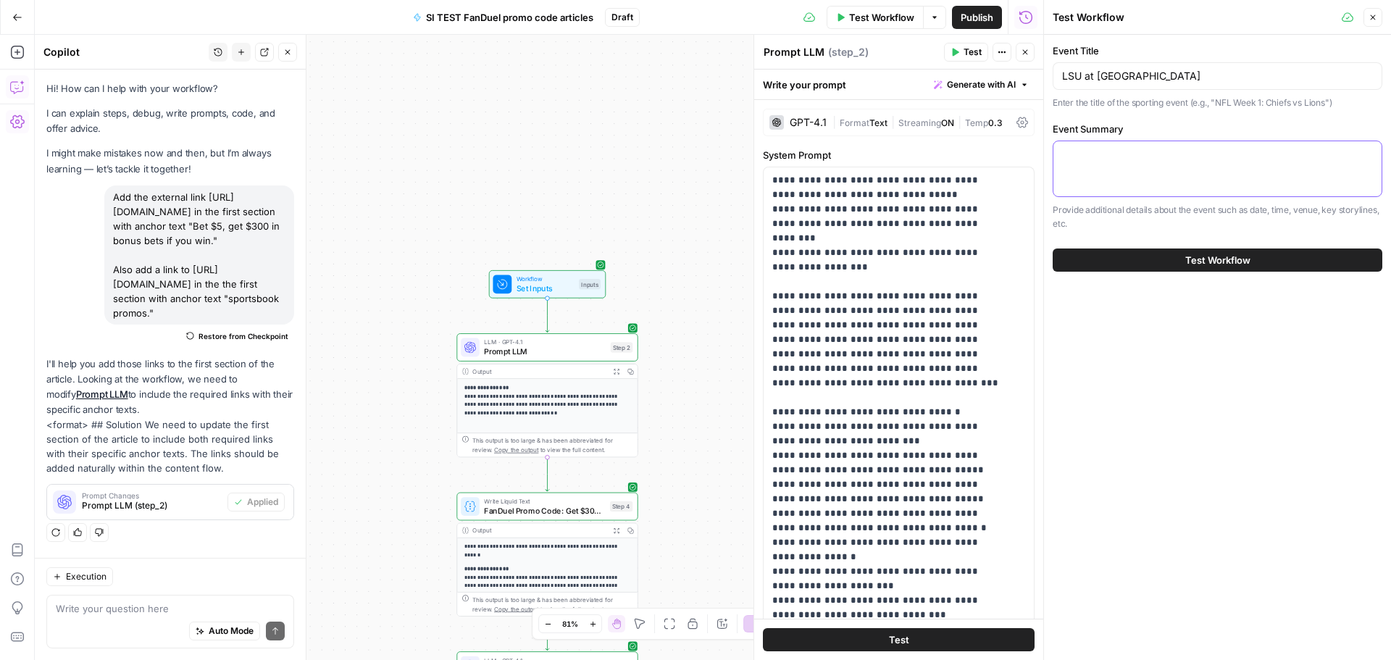  Describe the element at coordinates (547, 633) in the screenshot. I see `g: Edge from step_4 to step_3` at that location.